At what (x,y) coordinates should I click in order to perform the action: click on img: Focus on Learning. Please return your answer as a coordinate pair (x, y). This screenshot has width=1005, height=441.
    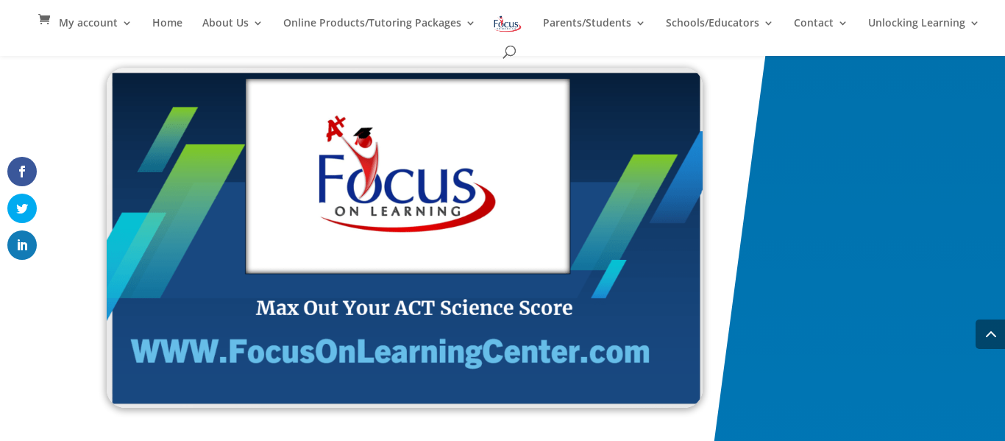
    Looking at the image, I should click on (508, 24).